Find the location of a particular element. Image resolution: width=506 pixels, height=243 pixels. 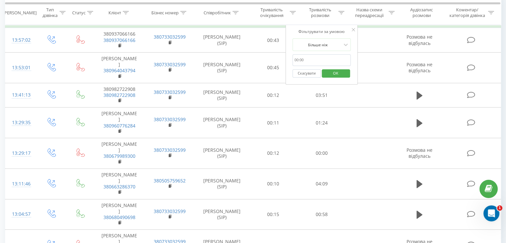

div: 13:29:35 is located at coordinates (21, 122).